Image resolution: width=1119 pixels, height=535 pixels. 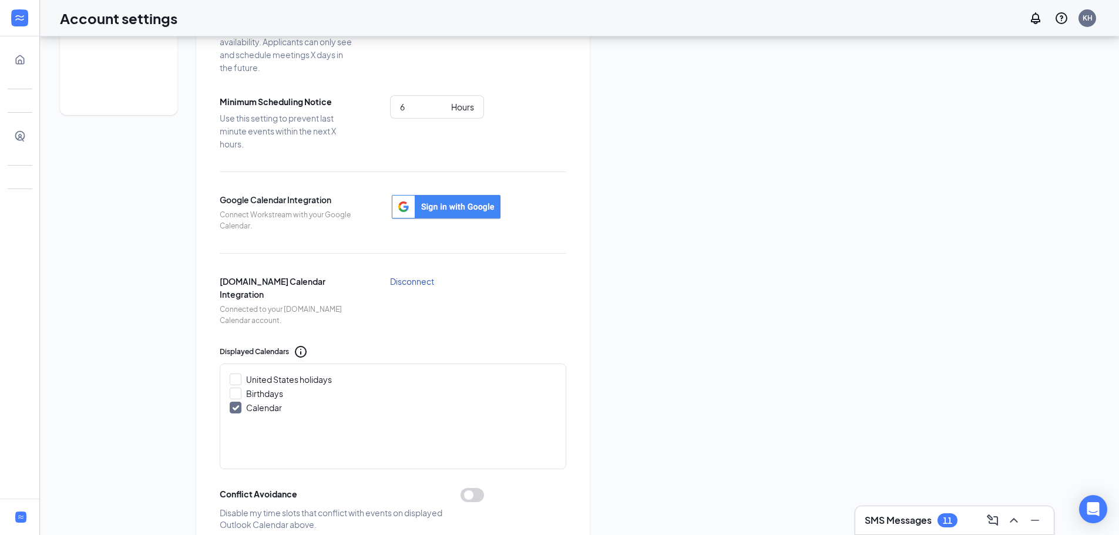 I want to click on svg: Minimize, so click(x=1035, y=521).